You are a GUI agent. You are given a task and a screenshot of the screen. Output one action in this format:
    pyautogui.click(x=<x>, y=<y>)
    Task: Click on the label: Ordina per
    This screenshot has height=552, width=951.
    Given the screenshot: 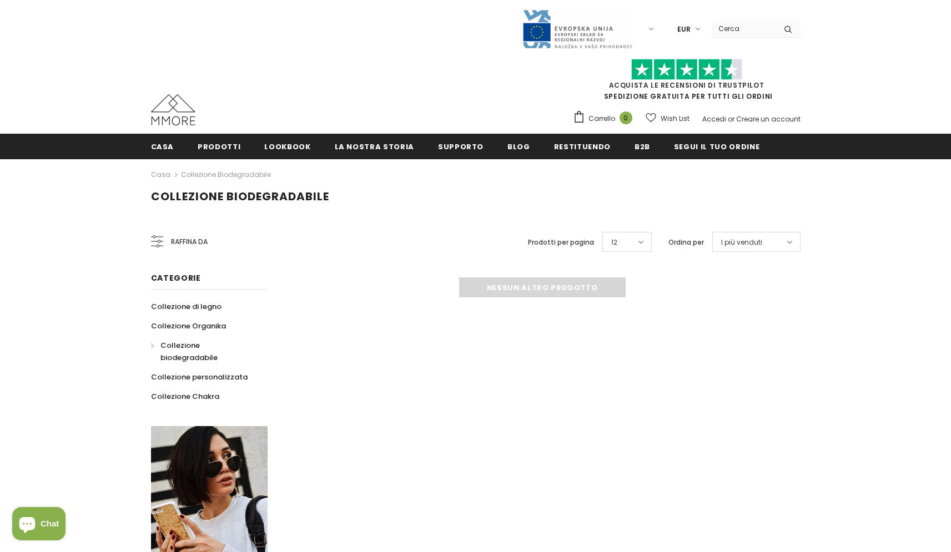 What is the action you would take?
    pyautogui.click(x=686, y=243)
    